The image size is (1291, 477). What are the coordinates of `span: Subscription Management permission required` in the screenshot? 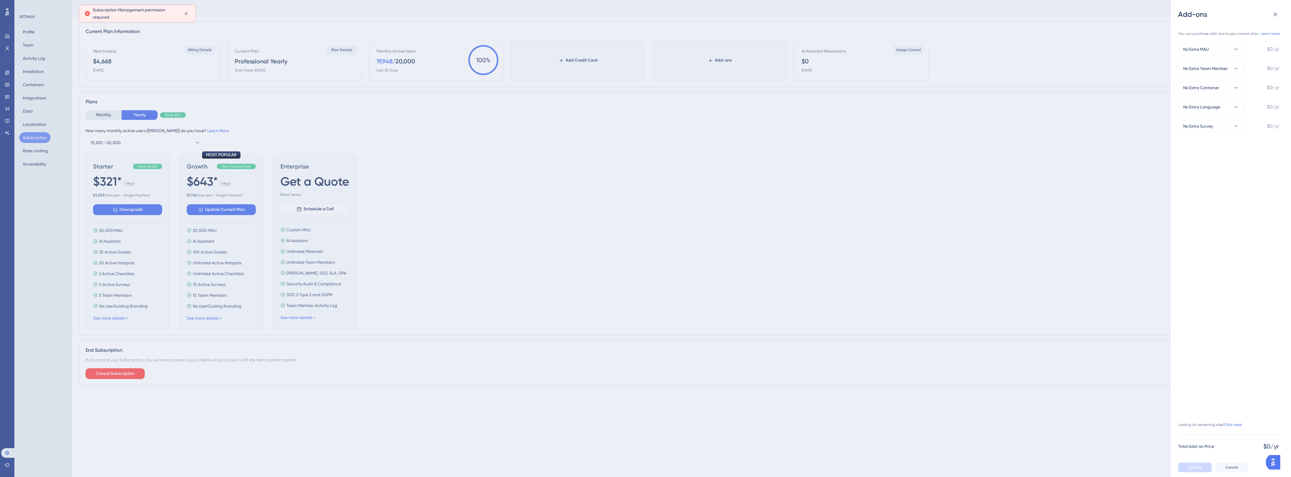 It's located at (136, 14).